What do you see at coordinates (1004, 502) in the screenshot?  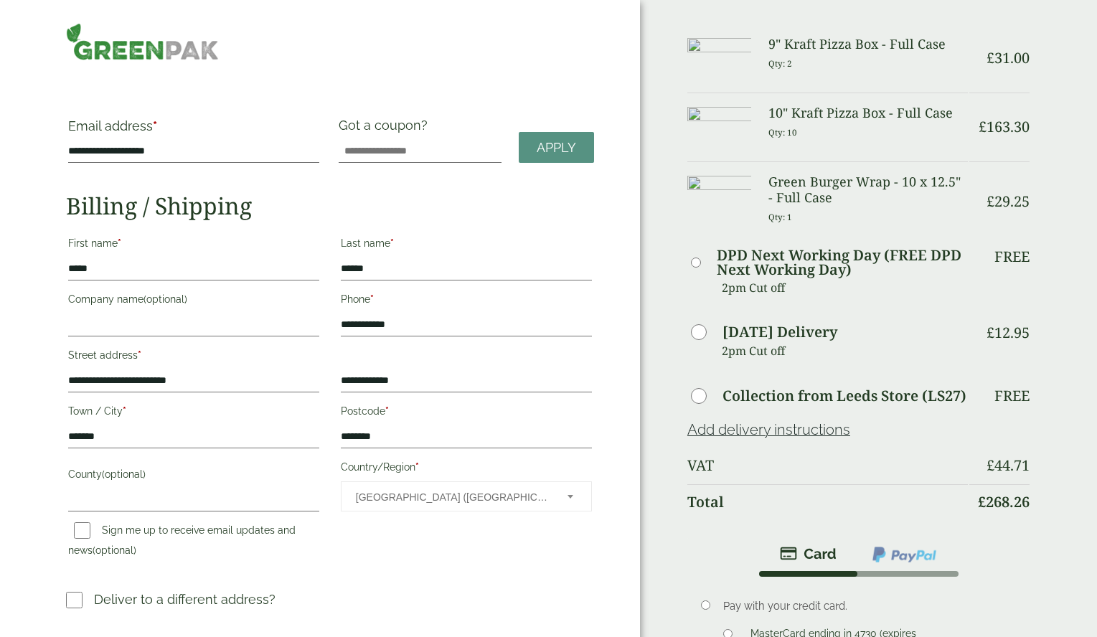 I see `bdi: 268.26` at bounding box center [1004, 502].